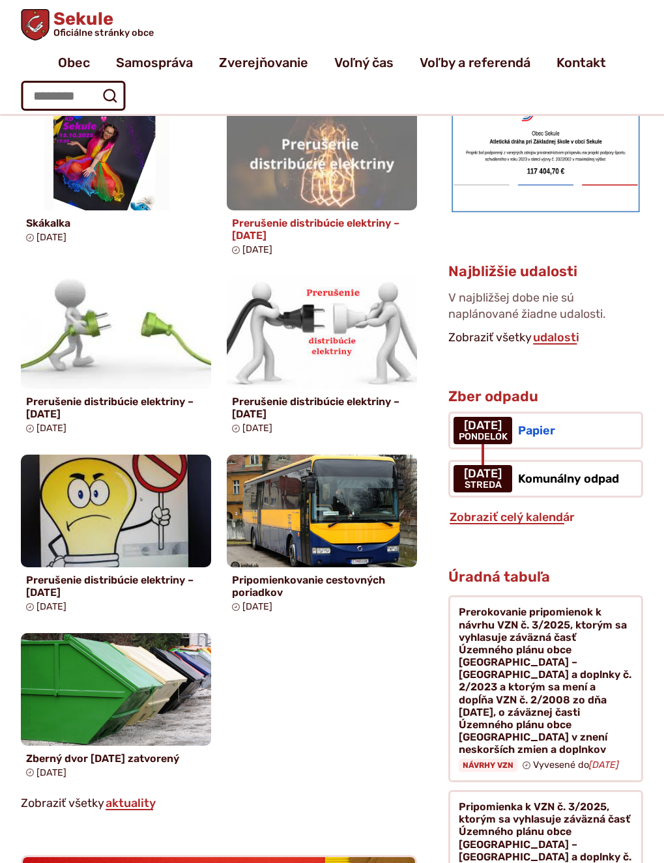 This screenshot has width=664, height=863. What do you see at coordinates (483, 437) in the screenshot?
I see `span: pondelok` at bounding box center [483, 437].